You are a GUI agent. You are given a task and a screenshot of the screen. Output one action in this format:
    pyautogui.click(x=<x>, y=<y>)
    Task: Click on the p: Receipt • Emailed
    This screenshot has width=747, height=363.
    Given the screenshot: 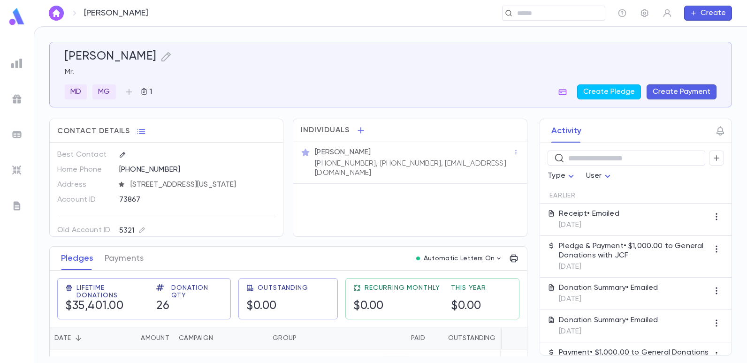 What is the action you would take?
    pyautogui.click(x=589, y=214)
    